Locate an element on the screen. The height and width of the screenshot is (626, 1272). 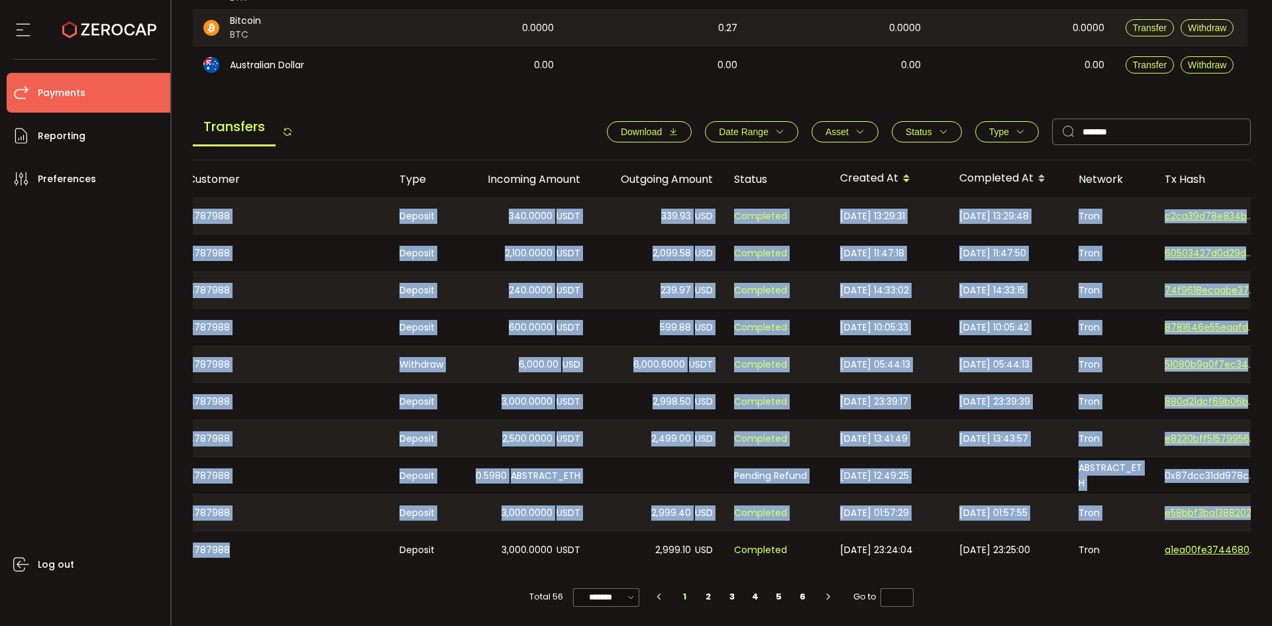
span: 0.5980 is located at coordinates (491, 476).